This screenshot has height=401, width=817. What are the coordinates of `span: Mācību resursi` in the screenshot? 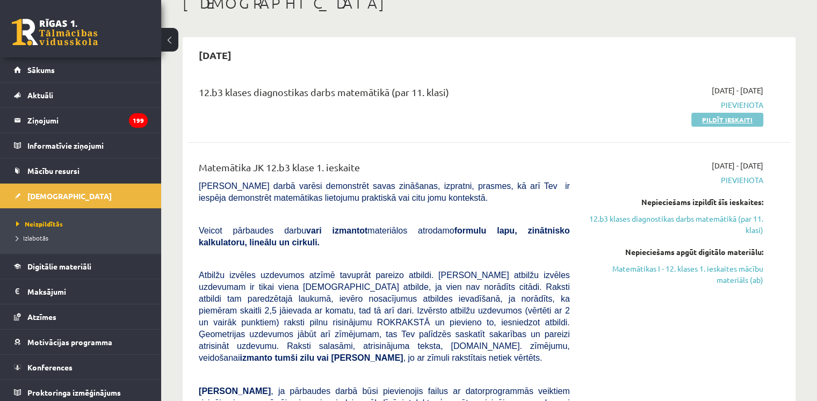 It's located at (53, 171).